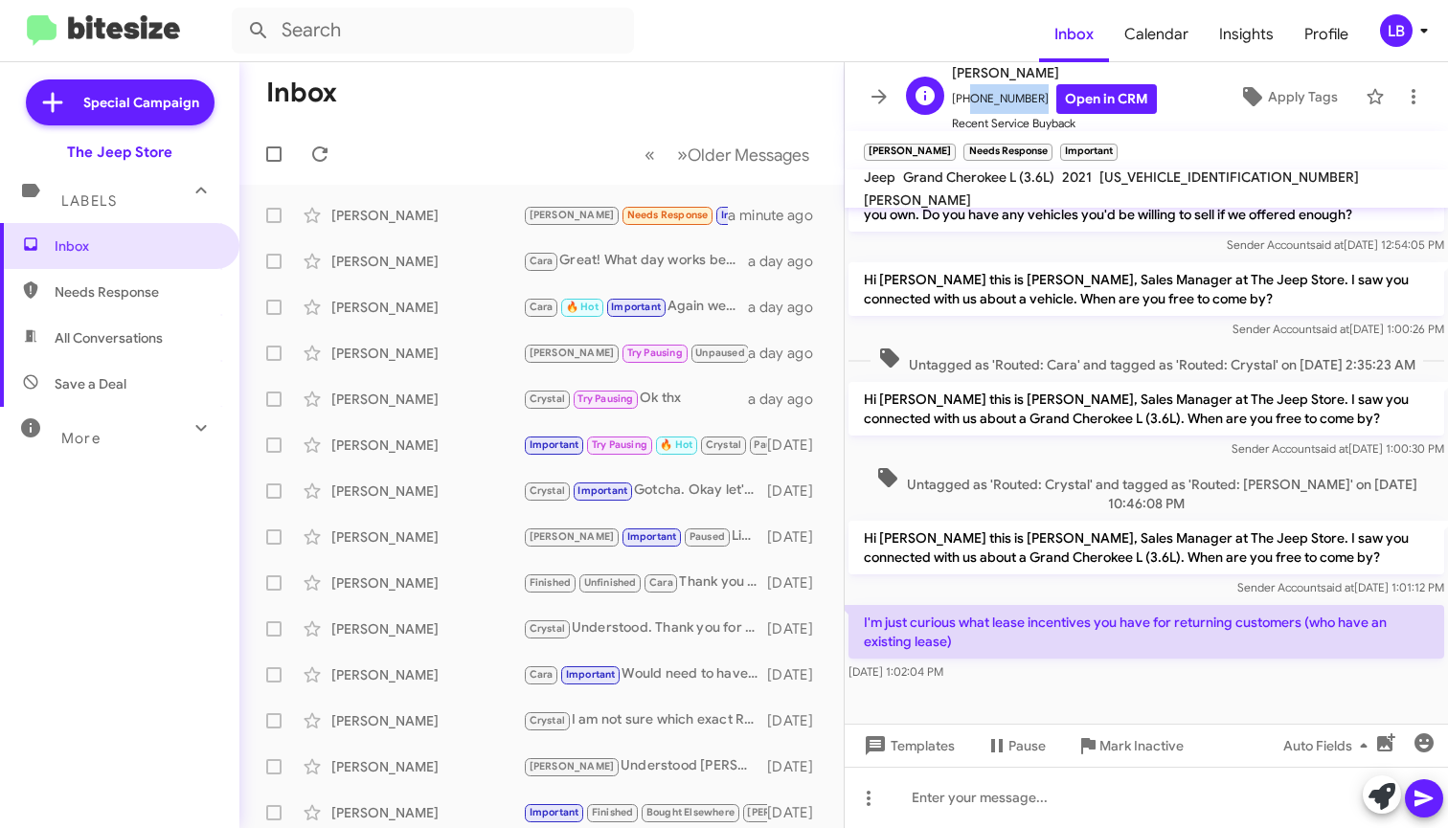 Image resolution: width=1448 pixels, height=828 pixels. Describe the element at coordinates (1027, 746) in the screenshot. I see `span: Pause` at that location.